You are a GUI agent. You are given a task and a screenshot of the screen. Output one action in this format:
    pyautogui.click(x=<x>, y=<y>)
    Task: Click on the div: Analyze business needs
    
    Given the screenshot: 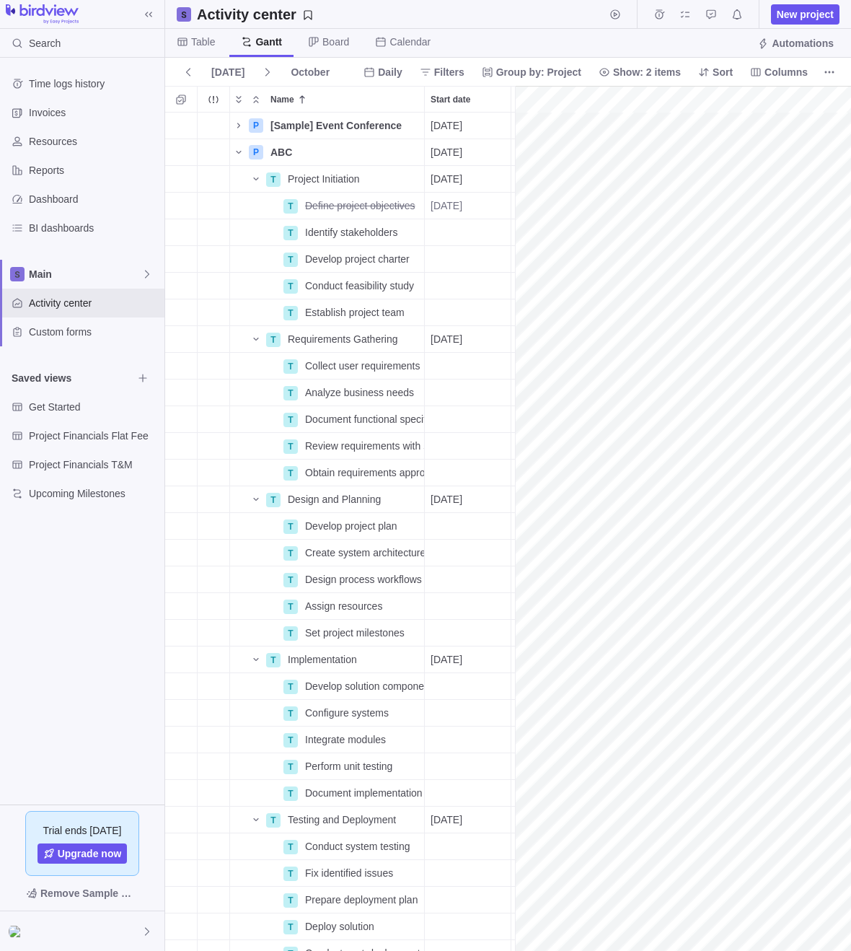 What is the action you would take?
    pyautogui.click(x=361, y=392)
    